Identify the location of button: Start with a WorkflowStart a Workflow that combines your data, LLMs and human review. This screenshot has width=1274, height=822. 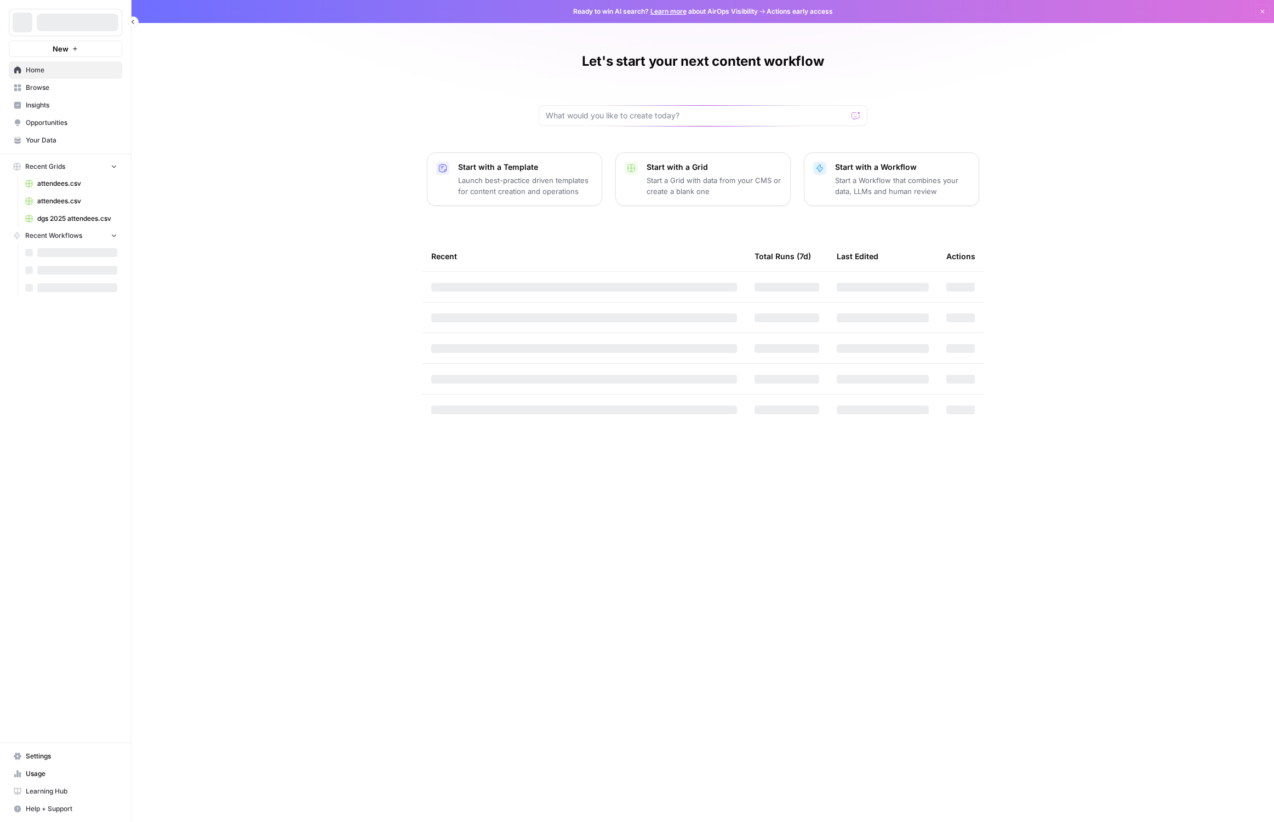
(892, 179).